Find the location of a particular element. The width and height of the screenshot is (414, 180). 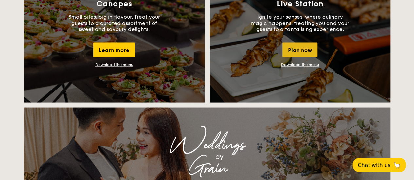

p: Ignite your senses, where culinary magic happens, treating you and your guests to a tantalising e... is located at coordinates (300, 23).